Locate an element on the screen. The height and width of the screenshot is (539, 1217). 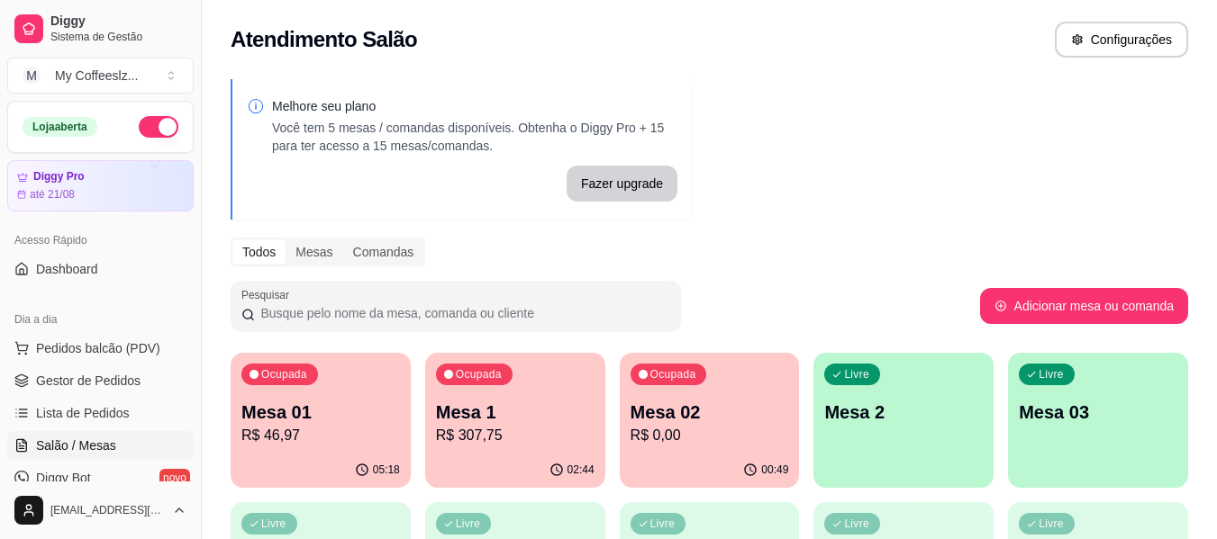
input: Pesquisar is located at coordinates (462, 313).